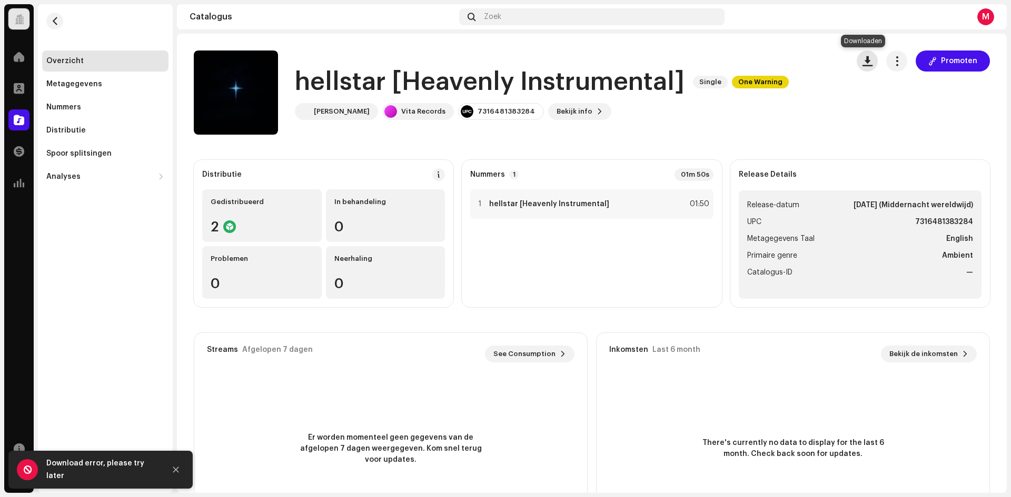  I want to click on img: be3d39b2-adca-469a-9822-48da0d5bca14, so click(303, 112).